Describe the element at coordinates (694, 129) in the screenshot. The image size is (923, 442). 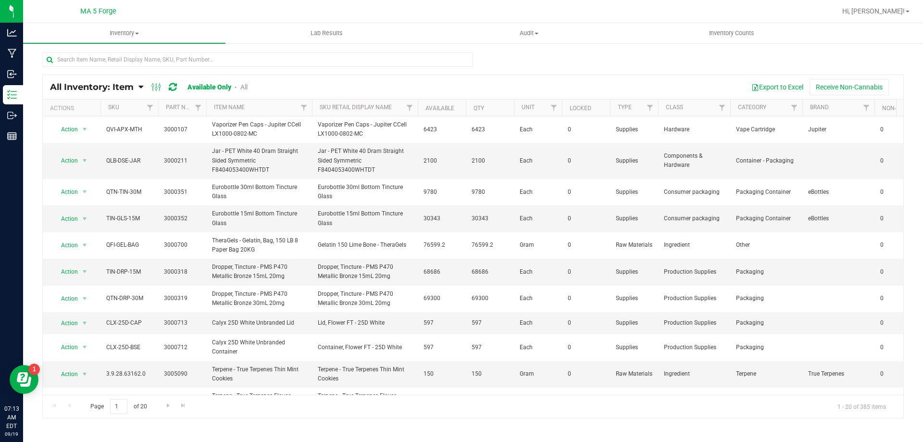
I see `span: Hardware` at that location.